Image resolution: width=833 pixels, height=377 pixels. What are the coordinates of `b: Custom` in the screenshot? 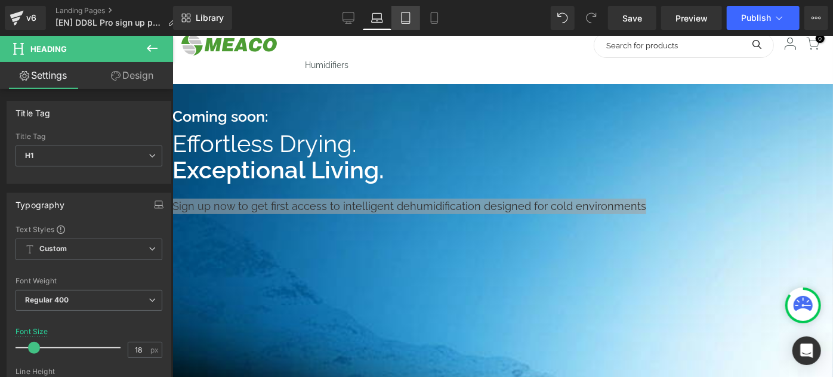 It's located at (53, 249).